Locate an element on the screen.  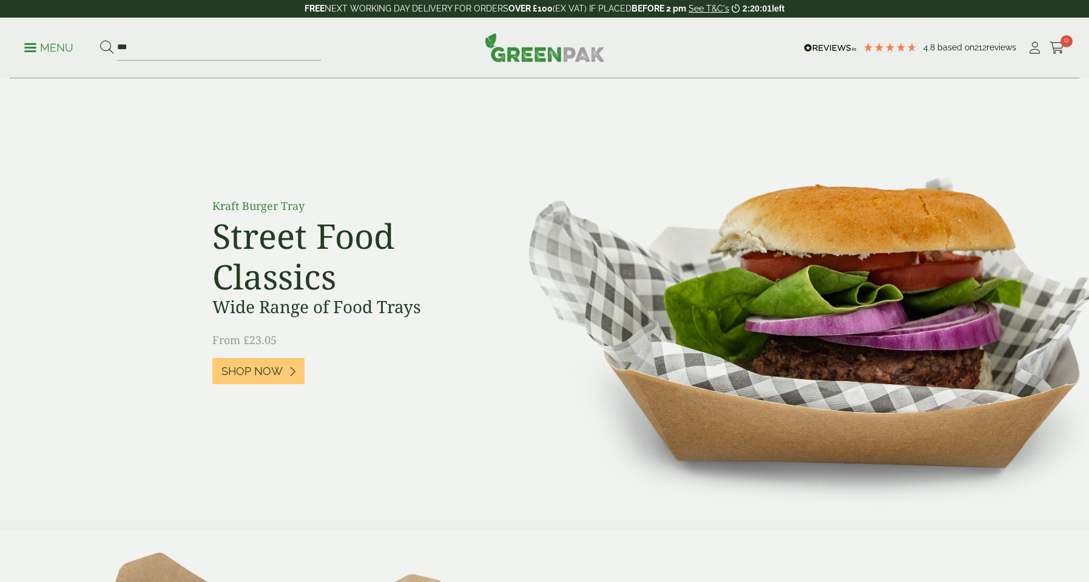
span: 4.8 is located at coordinates (930, 47).